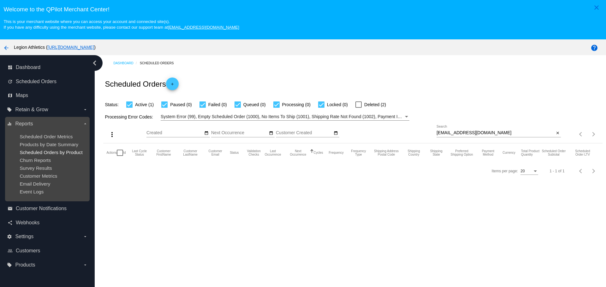  What do you see at coordinates (35, 184) in the screenshot?
I see `a: Email Delivery` at bounding box center [35, 184].